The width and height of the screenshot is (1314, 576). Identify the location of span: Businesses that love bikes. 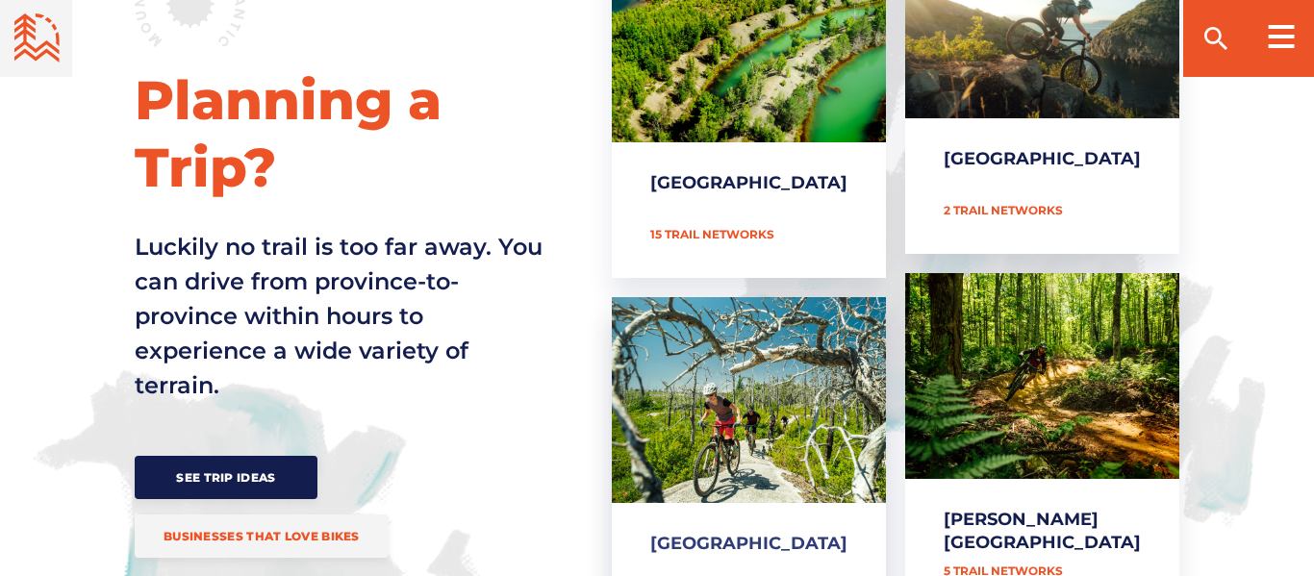
(262, 536).